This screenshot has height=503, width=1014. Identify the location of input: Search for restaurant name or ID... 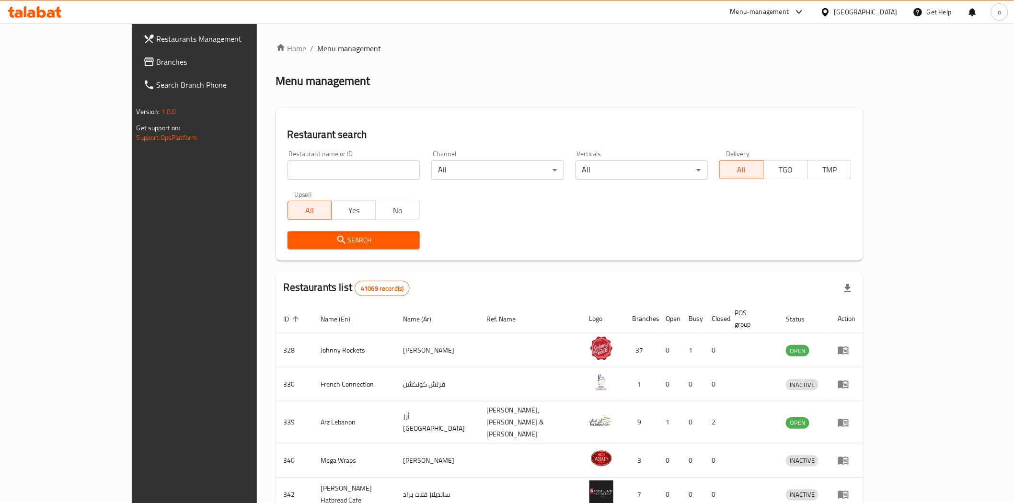
(354, 170).